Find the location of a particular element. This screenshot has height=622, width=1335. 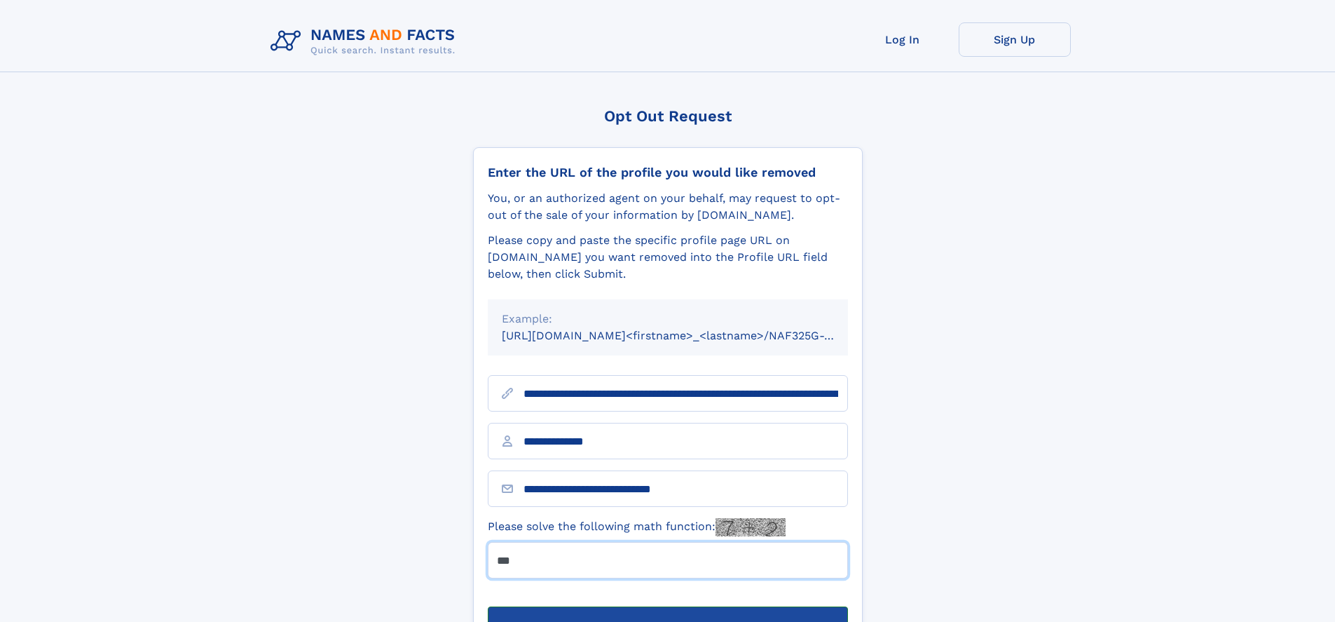

div: You, or an authorized agent on your behalf, may request to opt-out of the sale of your informatio... is located at coordinates (668, 207).